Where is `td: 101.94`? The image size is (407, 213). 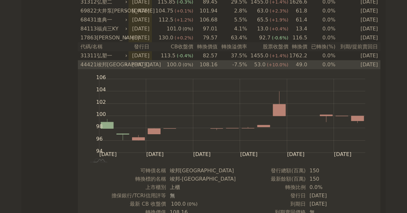
td: 101.94 is located at coordinates (205, 11).